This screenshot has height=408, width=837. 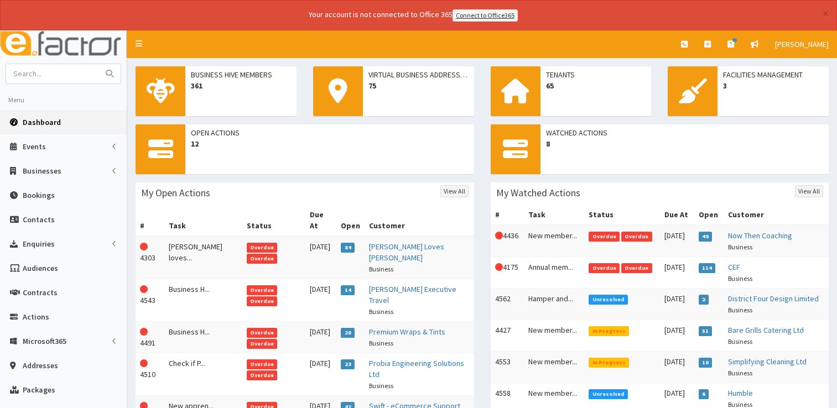 I want to click on span: Facilities Management, so click(x=773, y=75).